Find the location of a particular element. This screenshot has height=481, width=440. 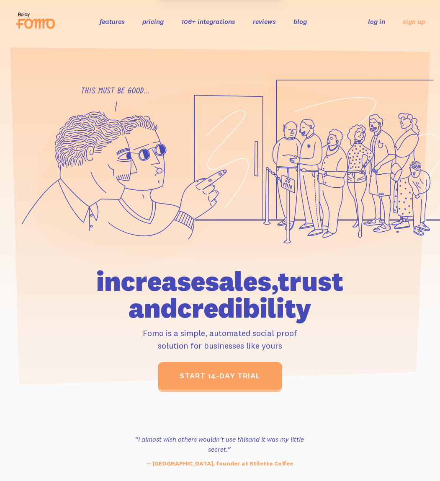

h1: increase sales, trust and credibility is located at coordinates (220, 294).